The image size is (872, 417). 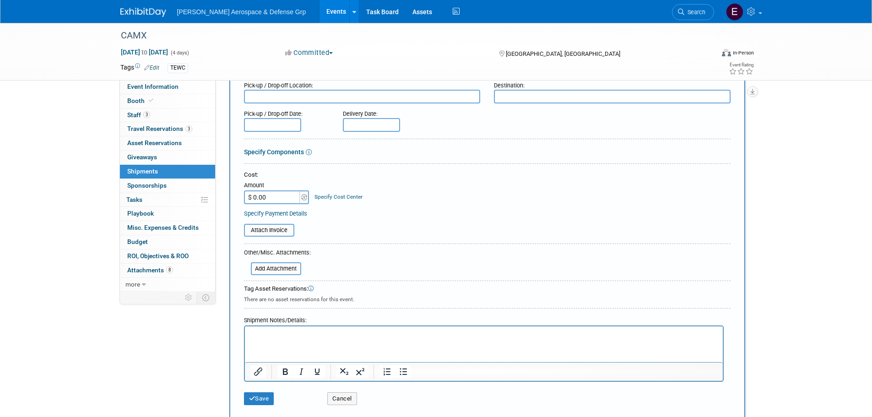 I want to click on button: Superscript, so click(x=360, y=372).